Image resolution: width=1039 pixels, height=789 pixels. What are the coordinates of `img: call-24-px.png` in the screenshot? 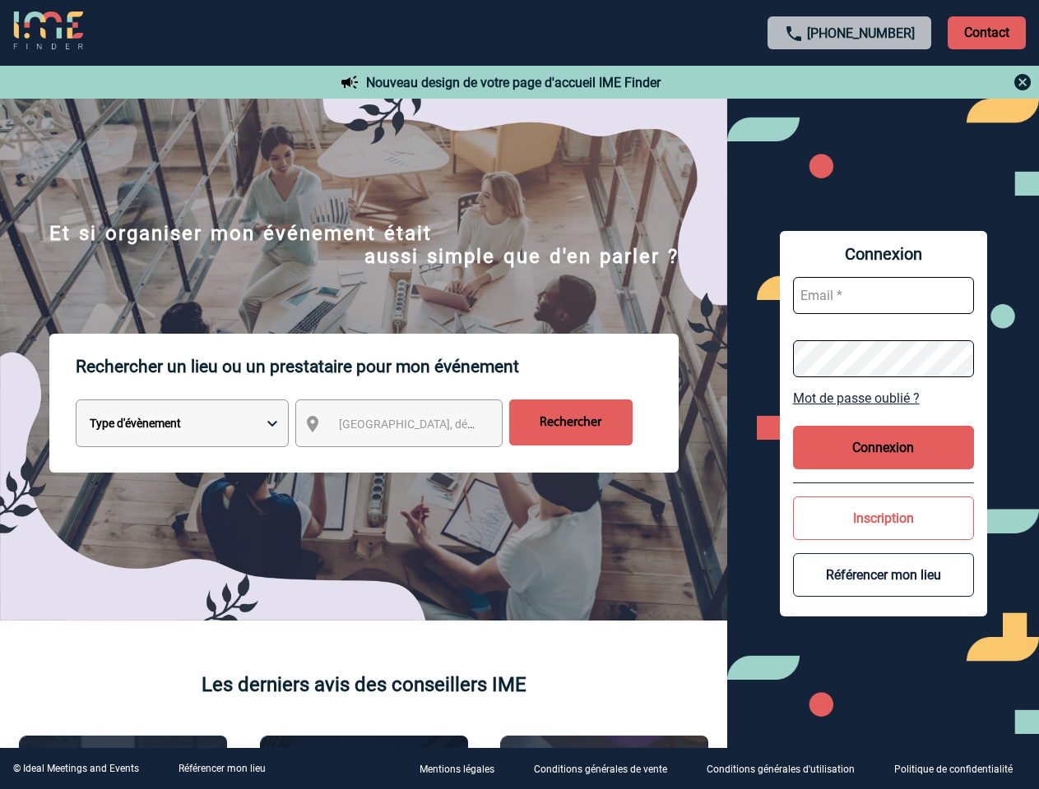 It's located at (794, 34).